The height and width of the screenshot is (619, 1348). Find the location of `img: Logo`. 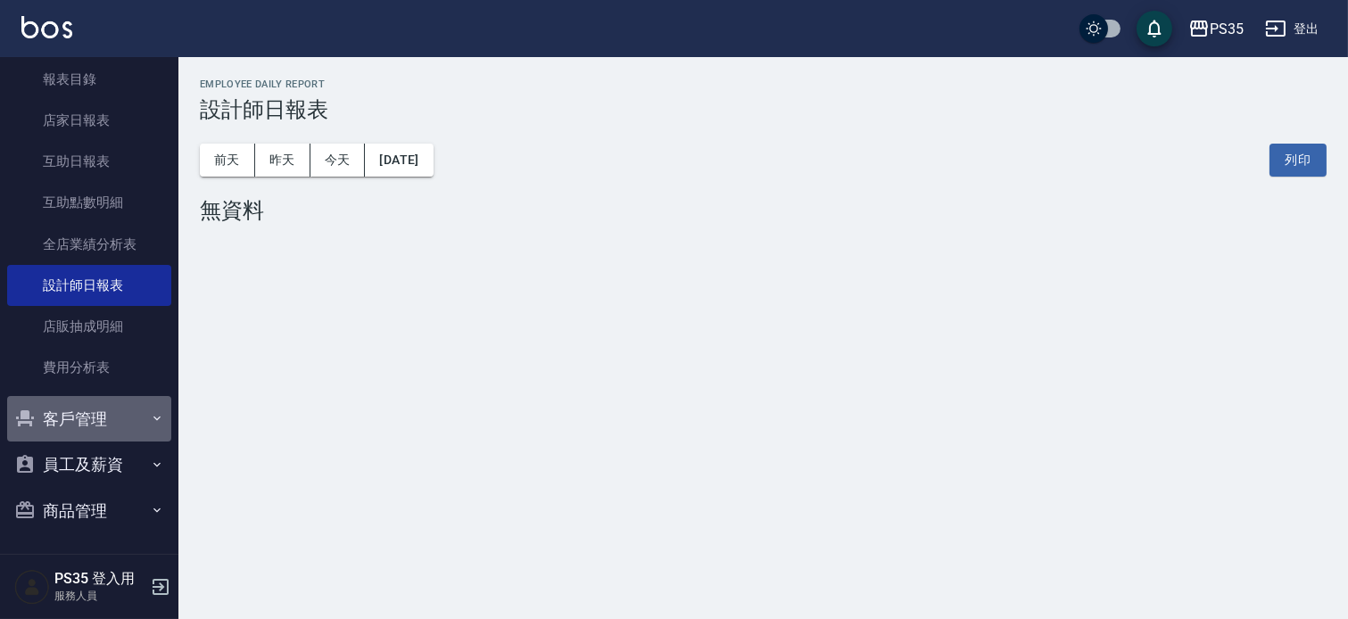

img: Logo is located at coordinates (46, 27).